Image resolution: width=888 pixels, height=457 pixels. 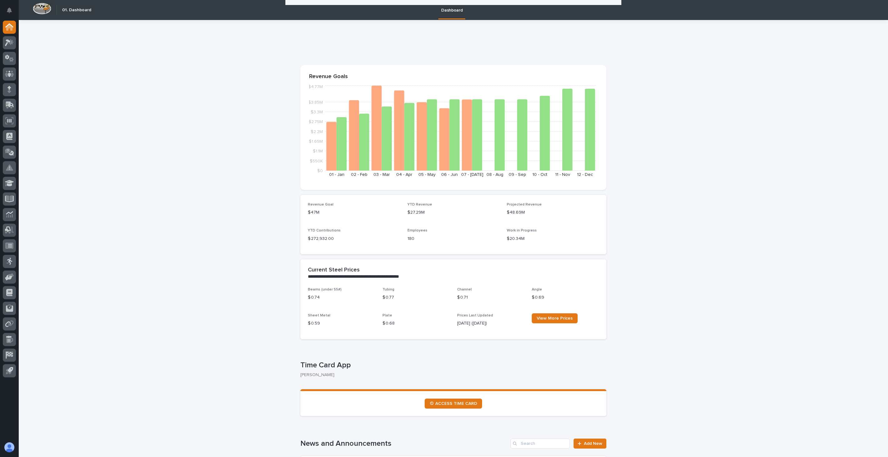 I want to click on span: Plate, so click(x=387, y=315).